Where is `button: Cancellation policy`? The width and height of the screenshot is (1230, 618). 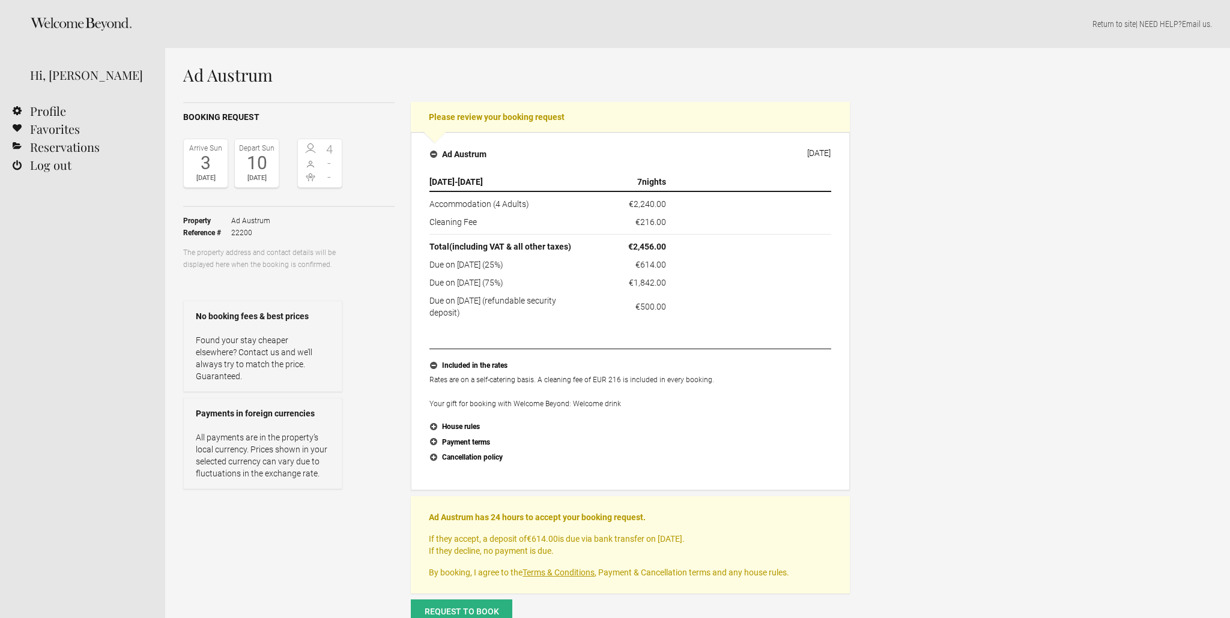 button: Cancellation policy is located at coordinates (630, 458).